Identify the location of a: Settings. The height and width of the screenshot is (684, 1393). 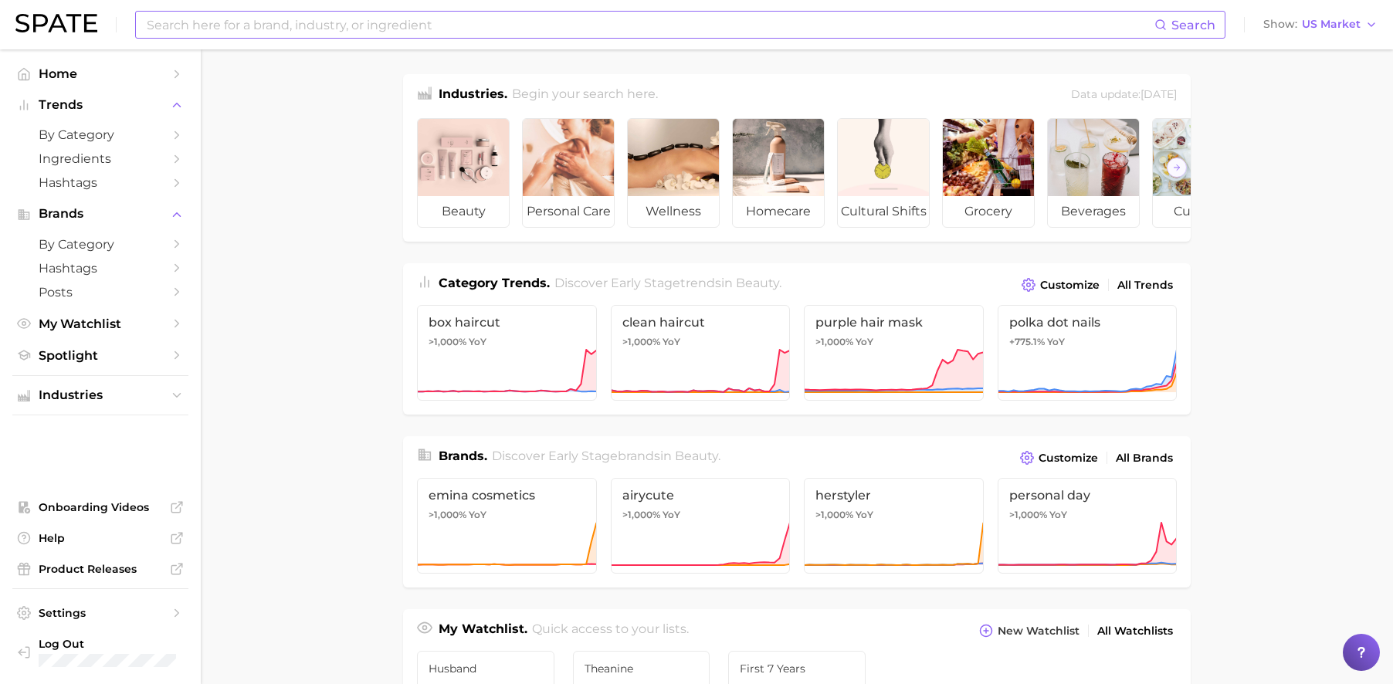
(100, 613).